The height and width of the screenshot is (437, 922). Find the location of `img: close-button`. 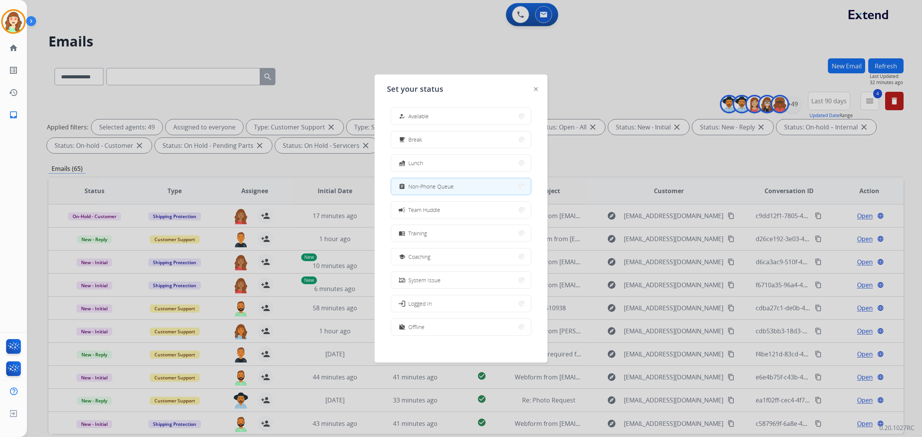

img: close-button is located at coordinates (536, 89).